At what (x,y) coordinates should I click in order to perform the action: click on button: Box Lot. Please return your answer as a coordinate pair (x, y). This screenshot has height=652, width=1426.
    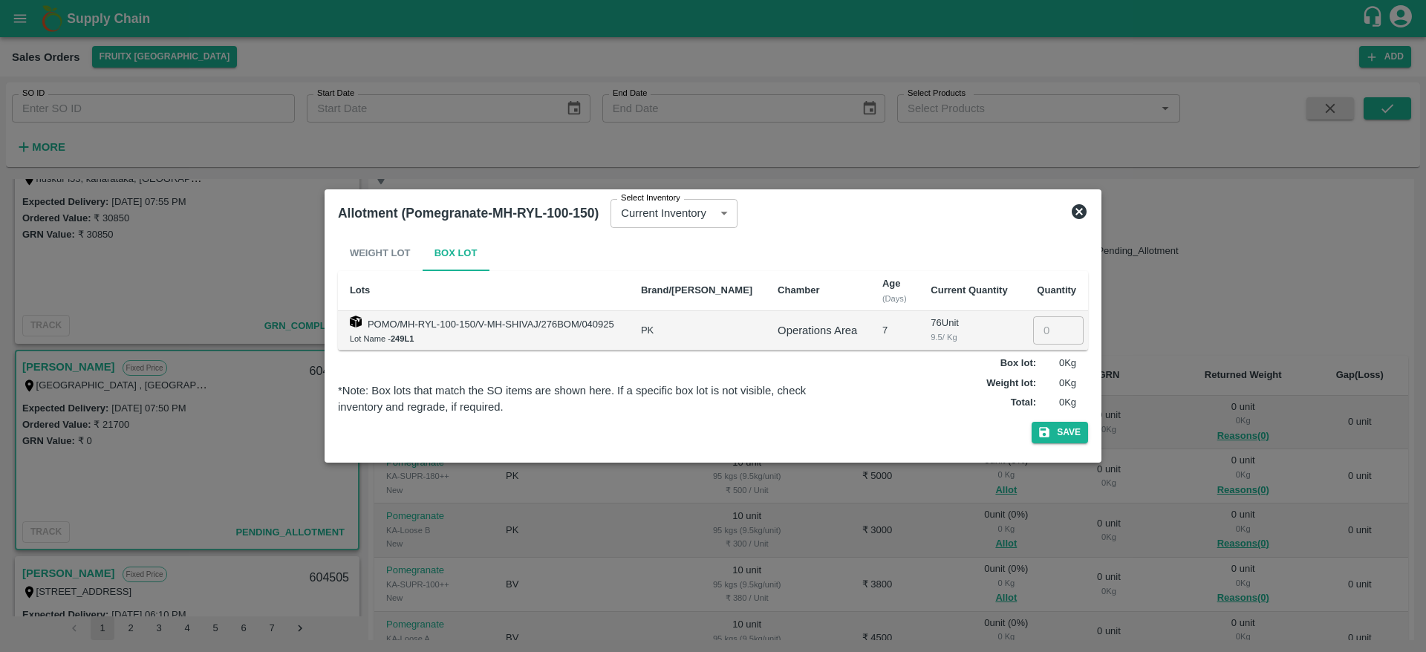
    Looking at the image, I should click on (456, 253).